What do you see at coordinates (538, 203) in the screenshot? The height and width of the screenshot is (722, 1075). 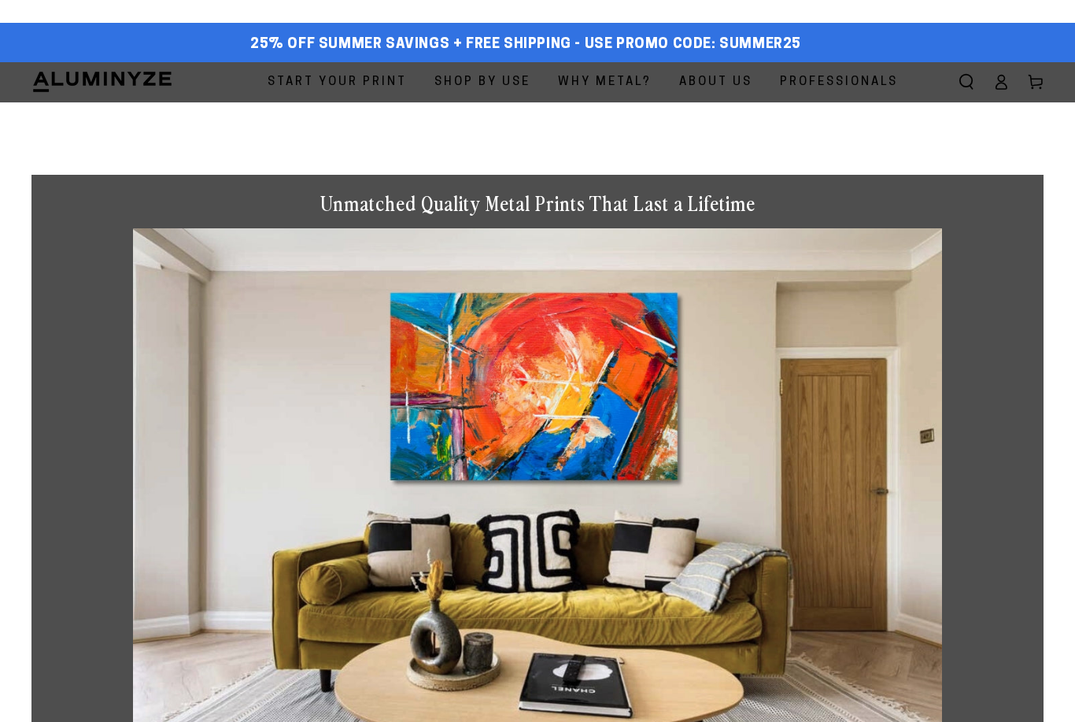 I see `h1: Unmatched Quality Metal Prints That Last a Lifetime` at bounding box center [538, 203].